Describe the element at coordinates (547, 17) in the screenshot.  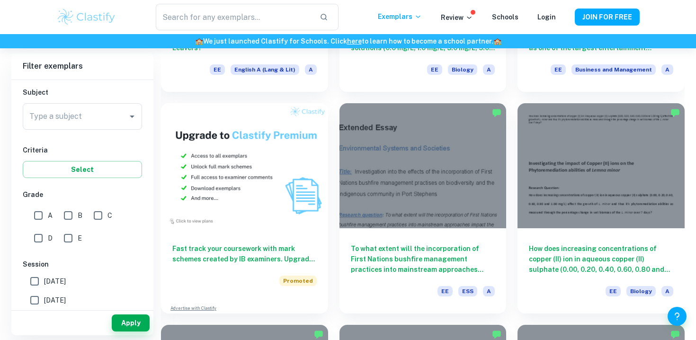
I see `a: Login` at that location.